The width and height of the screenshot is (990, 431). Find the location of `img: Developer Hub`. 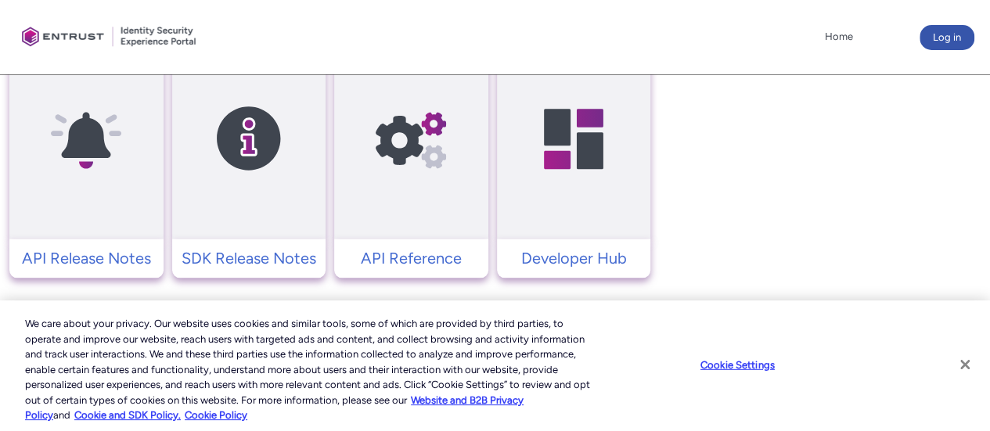

img: Developer Hub is located at coordinates (574, 139).